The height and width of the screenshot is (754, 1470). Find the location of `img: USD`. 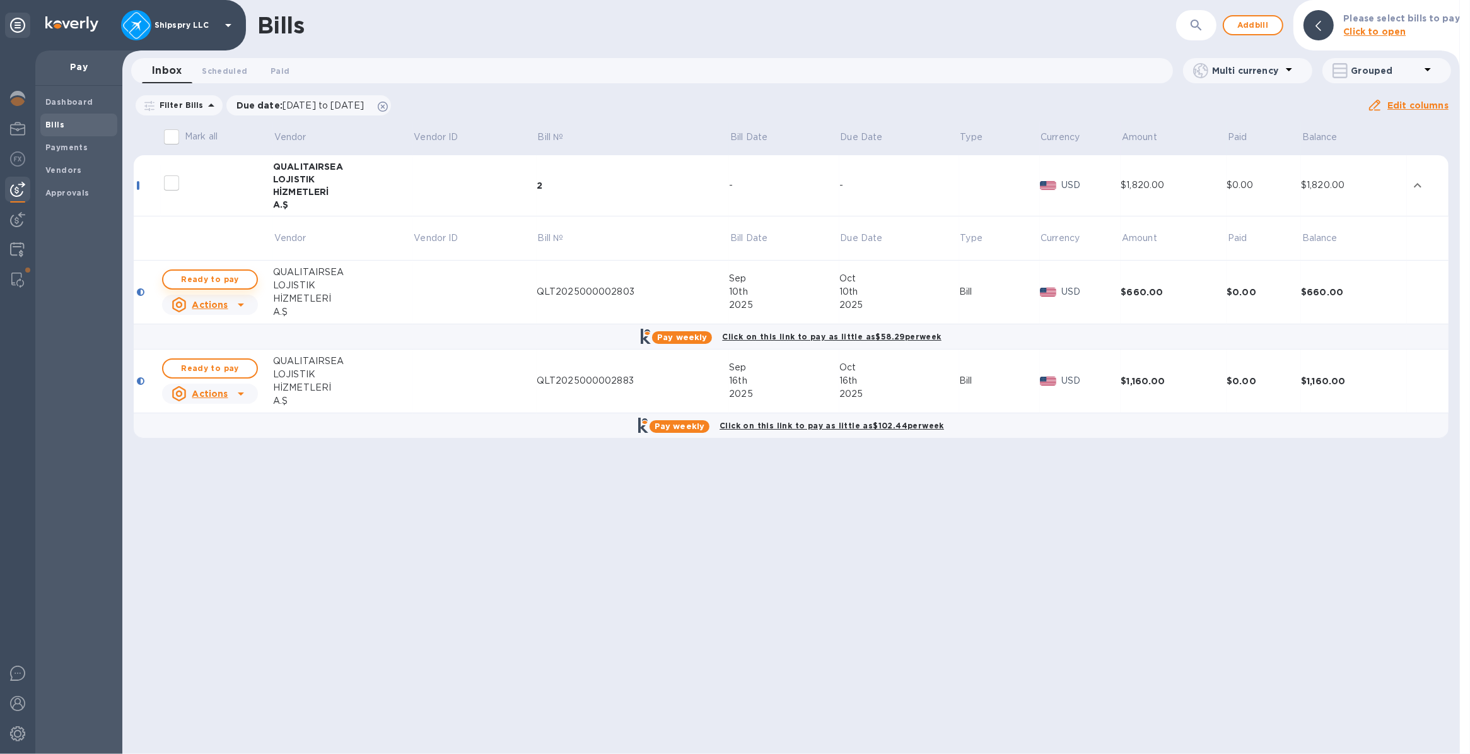

img: USD is located at coordinates (1048, 292).